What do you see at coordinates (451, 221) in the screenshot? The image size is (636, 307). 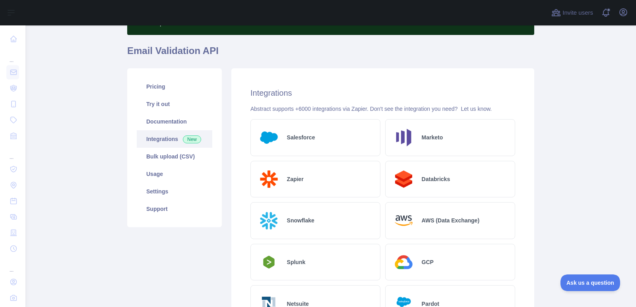 I see `h2: AWS (Data Exchange)` at bounding box center [451, 221].